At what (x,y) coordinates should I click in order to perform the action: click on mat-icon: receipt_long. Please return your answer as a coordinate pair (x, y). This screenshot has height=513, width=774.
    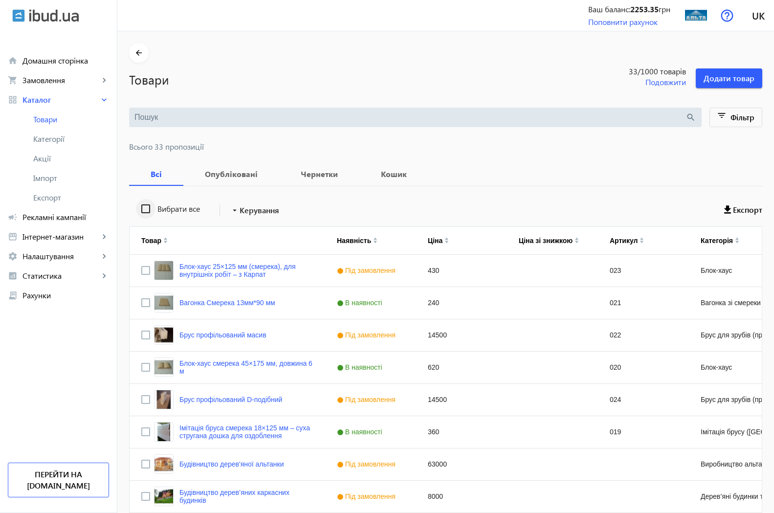
    Looking at the image, I should click on (13, 295).